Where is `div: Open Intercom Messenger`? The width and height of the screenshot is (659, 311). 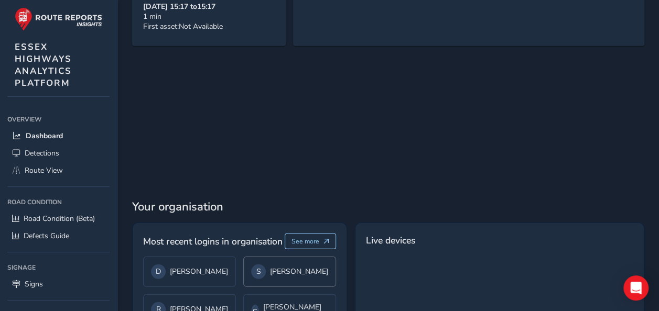
div: Open Intercom Messenger is located at coordinates (636, 288).